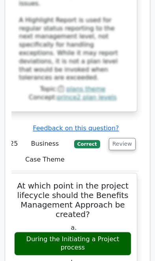 The height and width of the screenshot is (261, 155). I want to click on a: Feedback on this question?, so click(76, 128).